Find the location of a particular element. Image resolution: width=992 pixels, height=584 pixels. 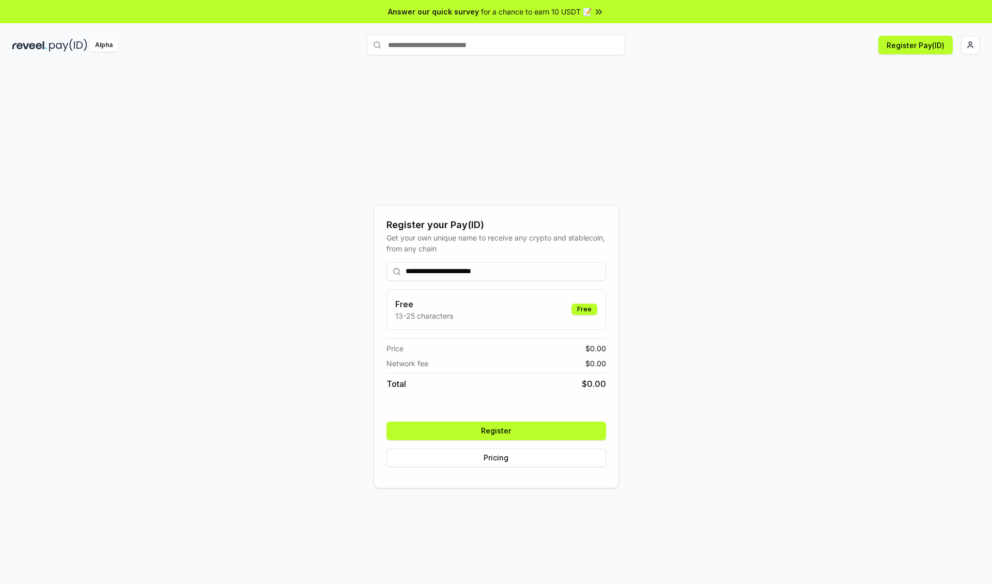

button: Register is located at coordinates (496, 431).